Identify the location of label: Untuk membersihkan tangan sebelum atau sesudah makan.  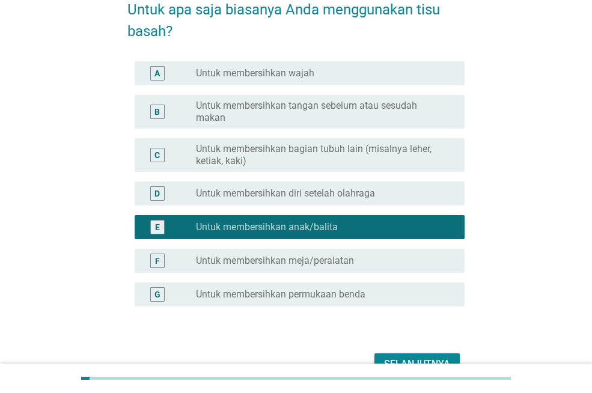
(320, 112).